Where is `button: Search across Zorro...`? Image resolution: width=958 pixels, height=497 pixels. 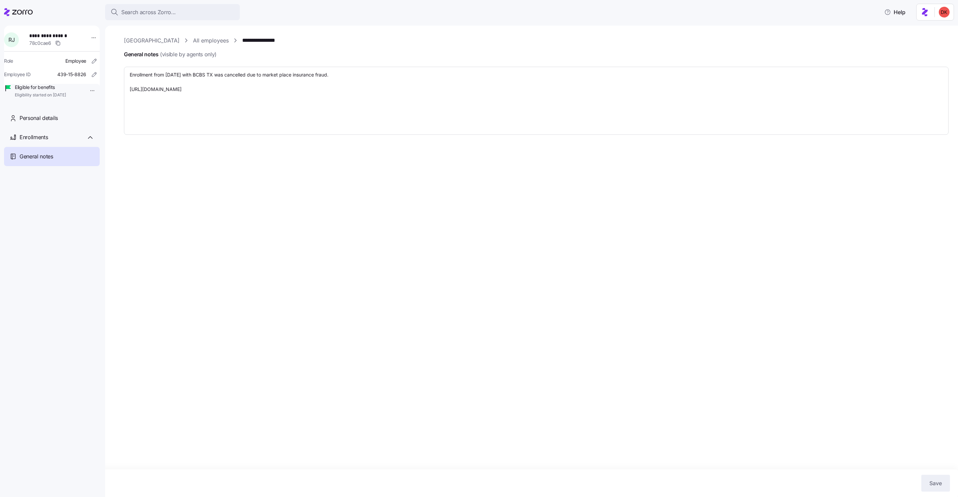 button: Search across Zorro... is located at coordinates (172, 12).